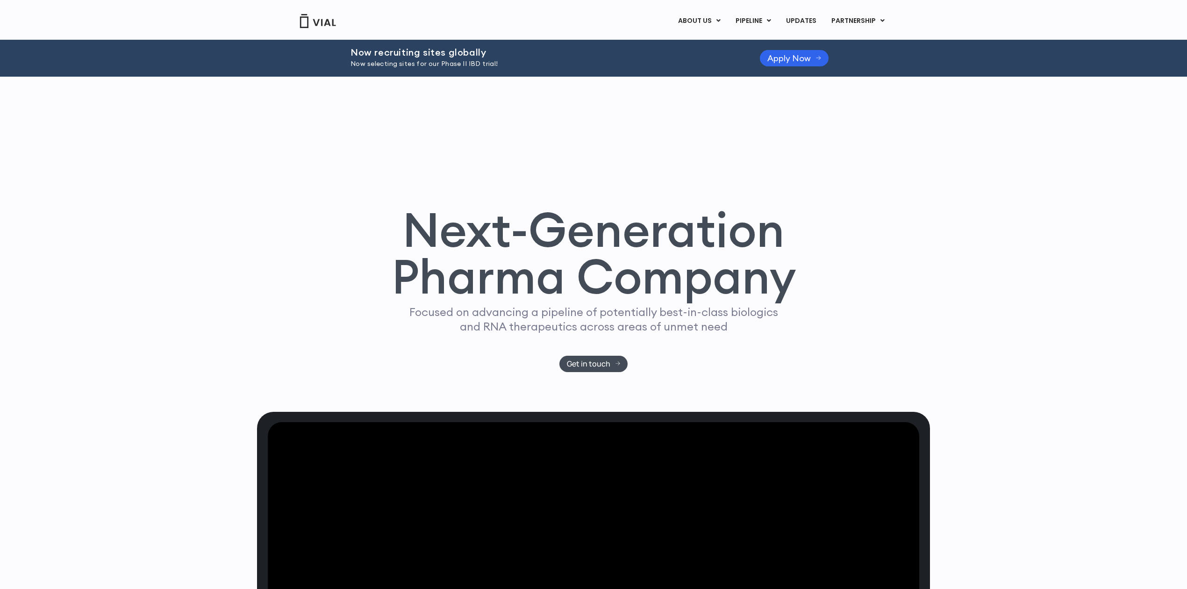  I want to click on p: Now selecting sites for our Phase II IBD trial!, so click(544, 64).